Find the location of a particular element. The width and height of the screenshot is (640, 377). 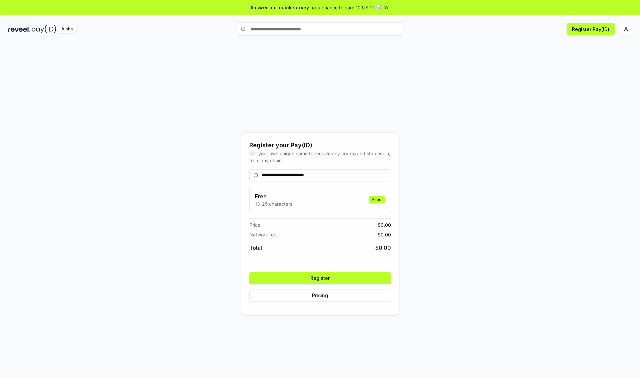

span: for a chance to earn 10 USDT 📝 is located at coordinates (346, 7).